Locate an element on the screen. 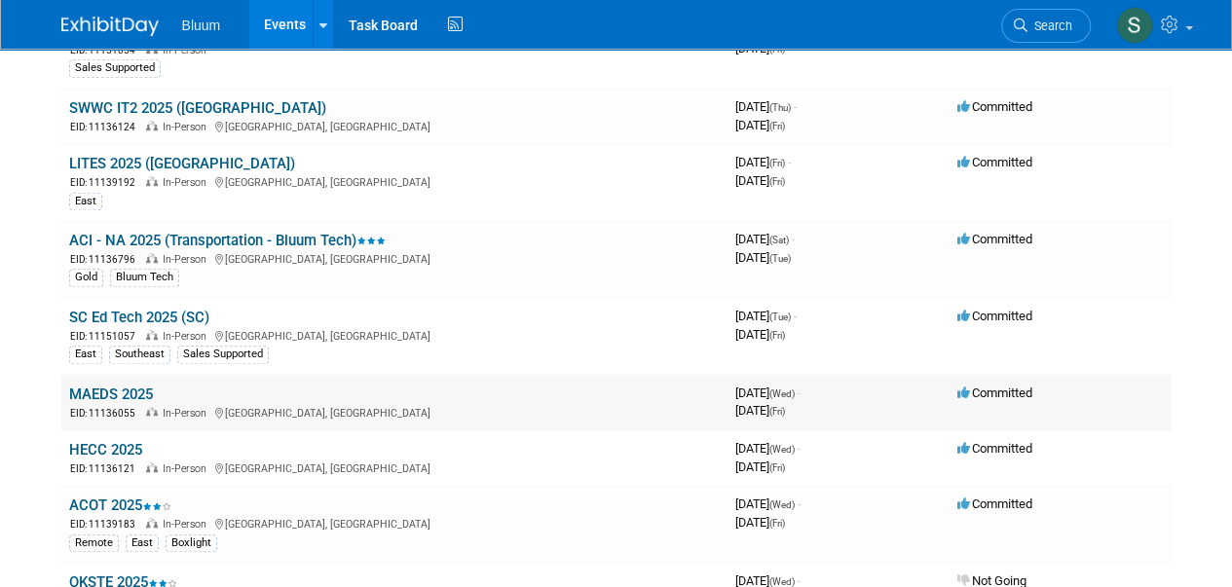 This screenshot has height=587, width=1232. span: EID: 11151054 is located at coordinates (106, 50).